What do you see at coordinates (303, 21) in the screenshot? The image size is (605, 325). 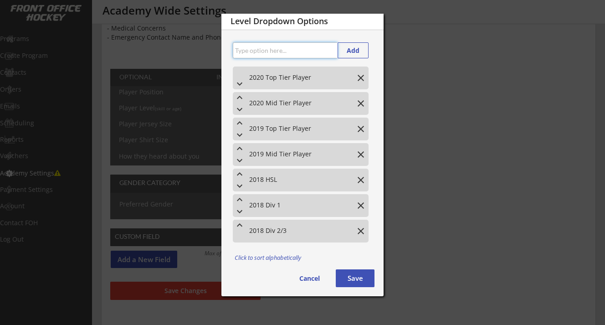 I see `div: Level Dropdown Options` at bounding box center [303, 21].